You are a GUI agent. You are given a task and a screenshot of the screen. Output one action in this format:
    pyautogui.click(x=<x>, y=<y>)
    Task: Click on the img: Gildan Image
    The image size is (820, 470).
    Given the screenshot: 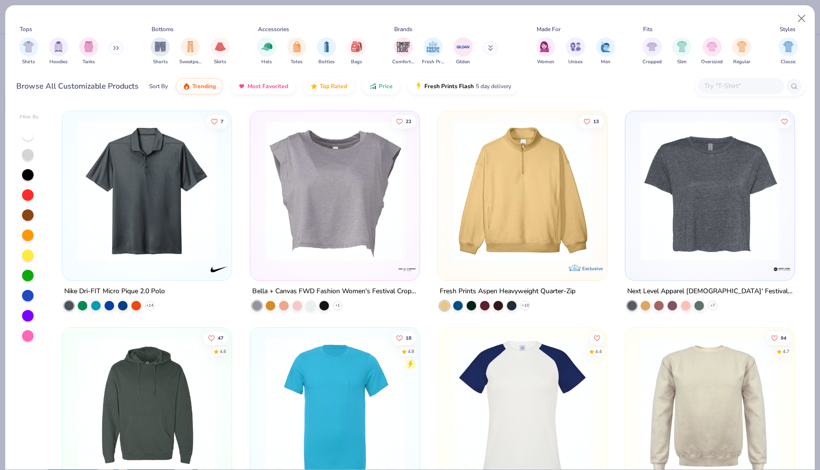 What is the action you would take?
    pyautogui.click(x=463, y=47)
    